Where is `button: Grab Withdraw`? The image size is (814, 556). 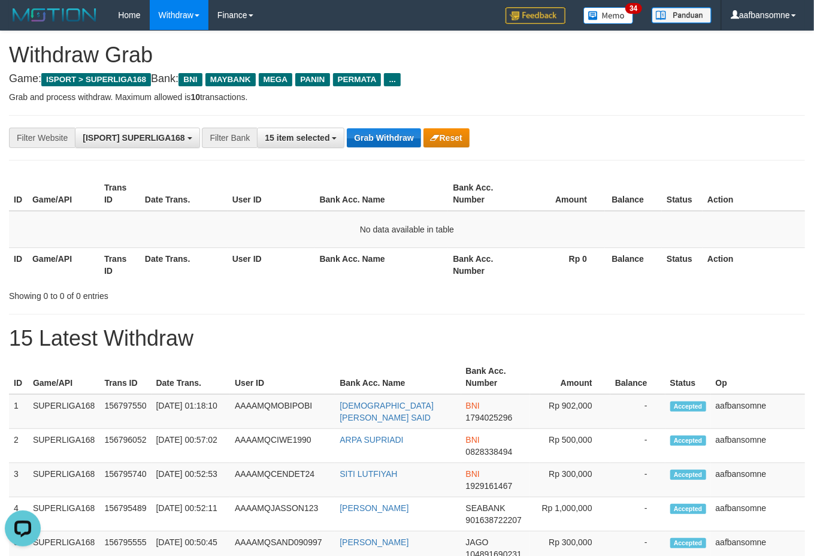
button: Grab Withdraw is located at coordinates (383, 138).